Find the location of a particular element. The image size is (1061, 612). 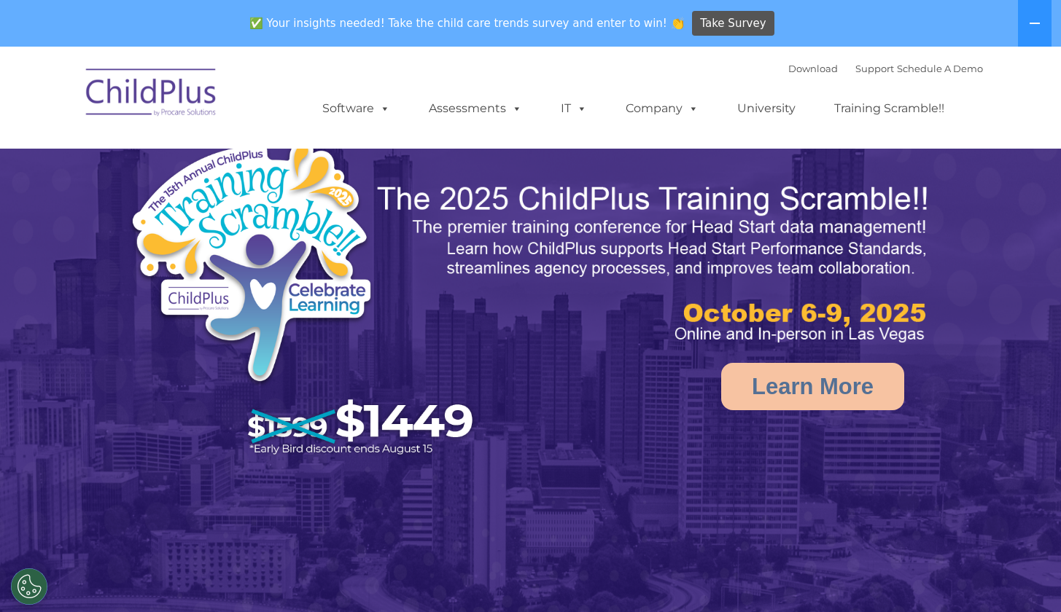

a: Training Scramble!! is located at coordinates (889, 109).